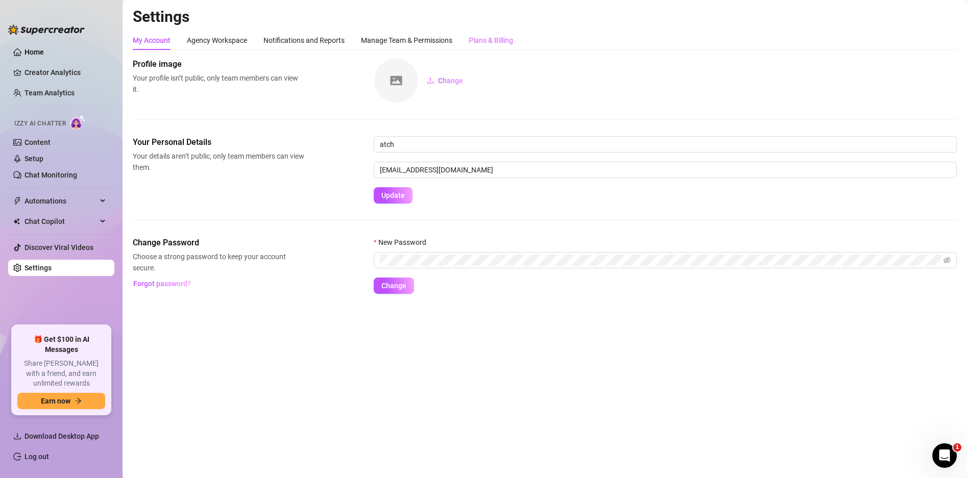  Describe the element at coordinates (217, 40) in the screenshot. I see `div: Agency Workspace` at that location.